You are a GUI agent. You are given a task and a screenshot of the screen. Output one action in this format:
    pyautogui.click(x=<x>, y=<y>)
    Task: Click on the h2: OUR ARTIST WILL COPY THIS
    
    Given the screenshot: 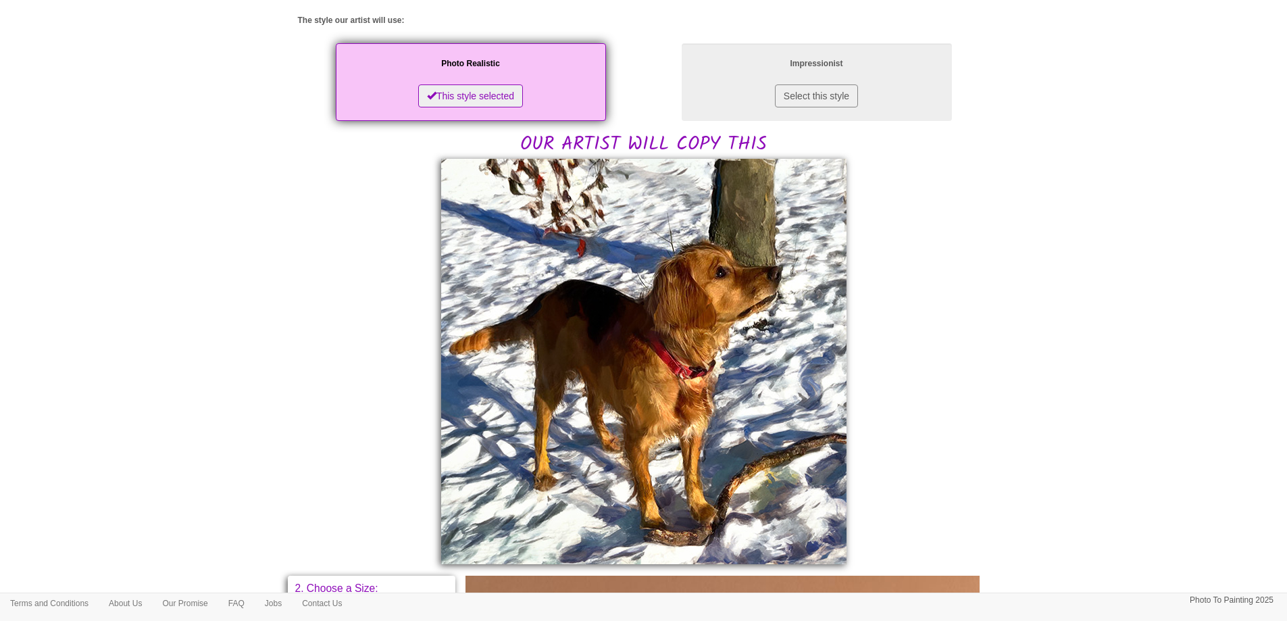 What is the action you would take?
    pyautogui.click(x=644, y=97)
    